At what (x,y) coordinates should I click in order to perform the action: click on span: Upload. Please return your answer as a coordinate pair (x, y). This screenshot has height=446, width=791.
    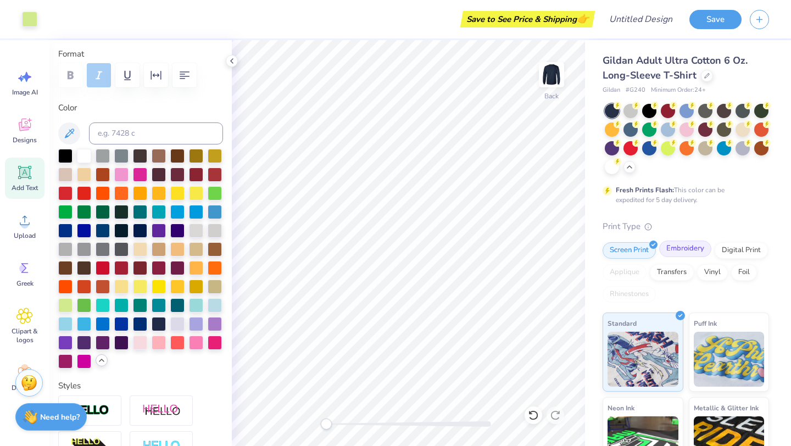
    Looking at the image, I should click on (25, 236).